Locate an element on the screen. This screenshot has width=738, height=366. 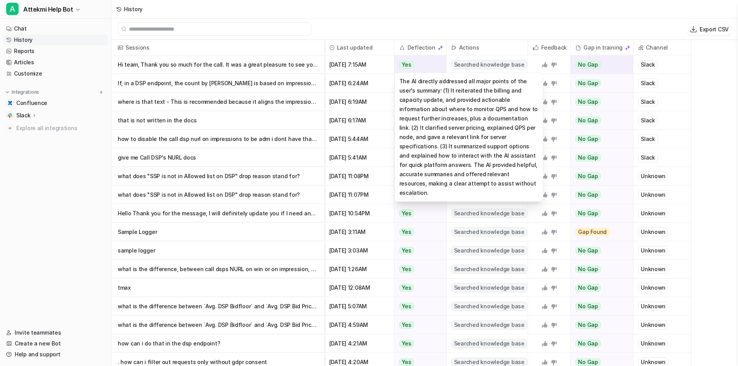
span: Sessions is located at coordinates (218, 48).